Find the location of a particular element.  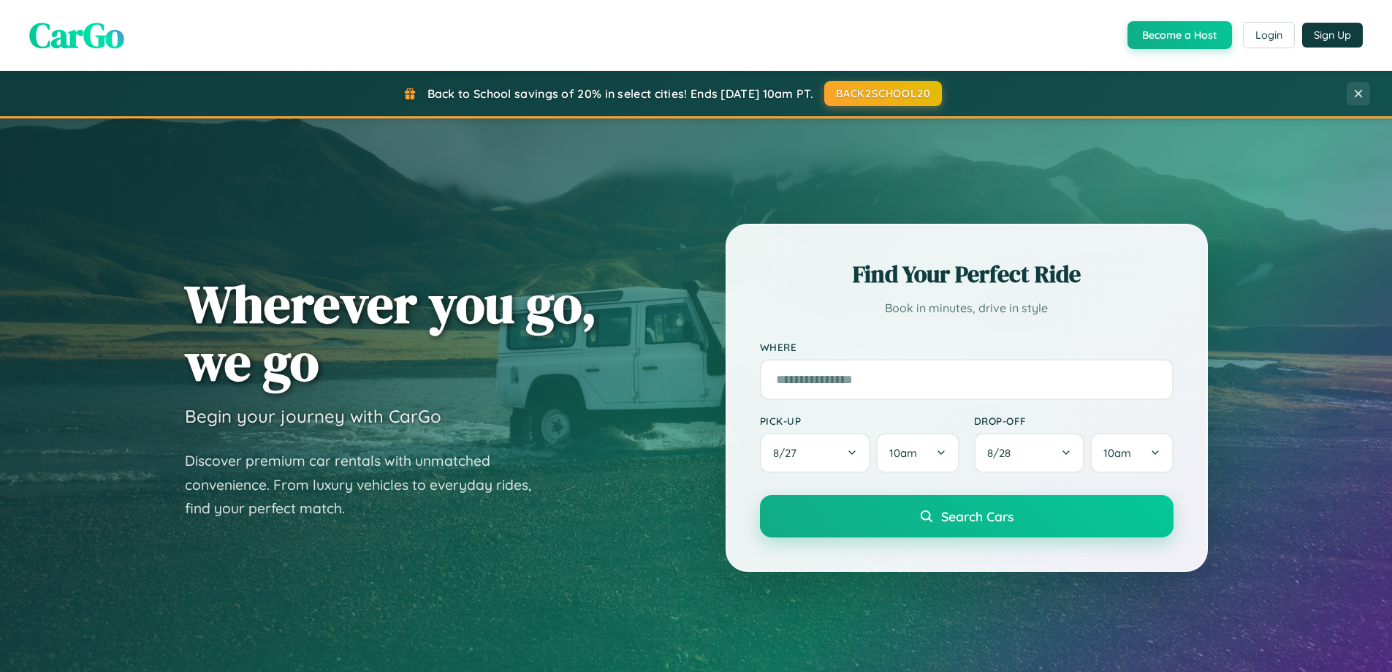

button: 8/27 is located at coordinates (816, 452).